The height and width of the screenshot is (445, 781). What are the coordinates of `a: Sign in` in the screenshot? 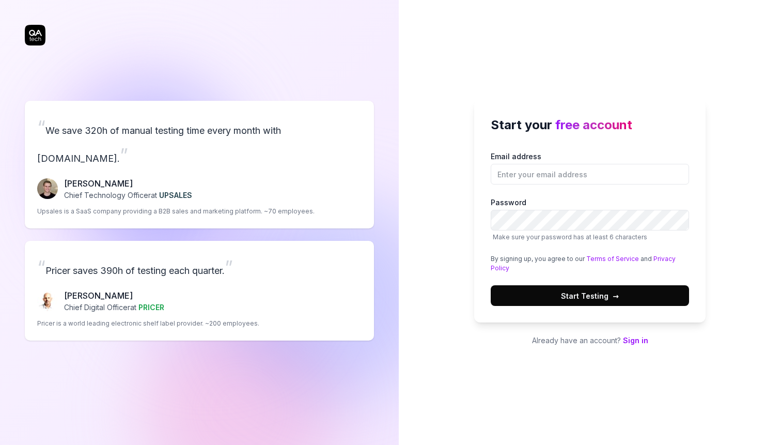 It's located at (635, 340).